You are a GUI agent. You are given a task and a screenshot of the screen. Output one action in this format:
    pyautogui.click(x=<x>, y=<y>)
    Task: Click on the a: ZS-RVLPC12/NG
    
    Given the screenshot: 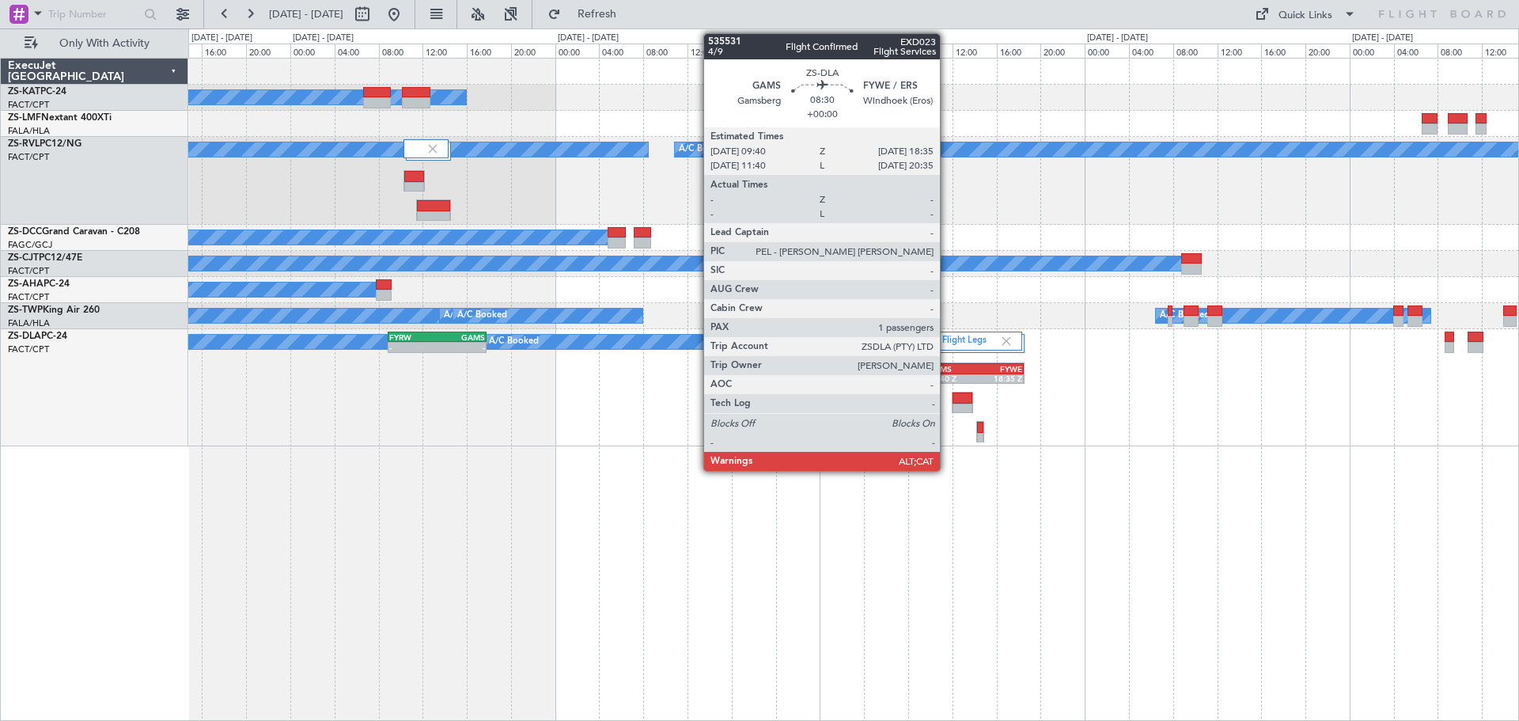 What is the action you would take?
    pyautogui.click(x=44, y=144)
    